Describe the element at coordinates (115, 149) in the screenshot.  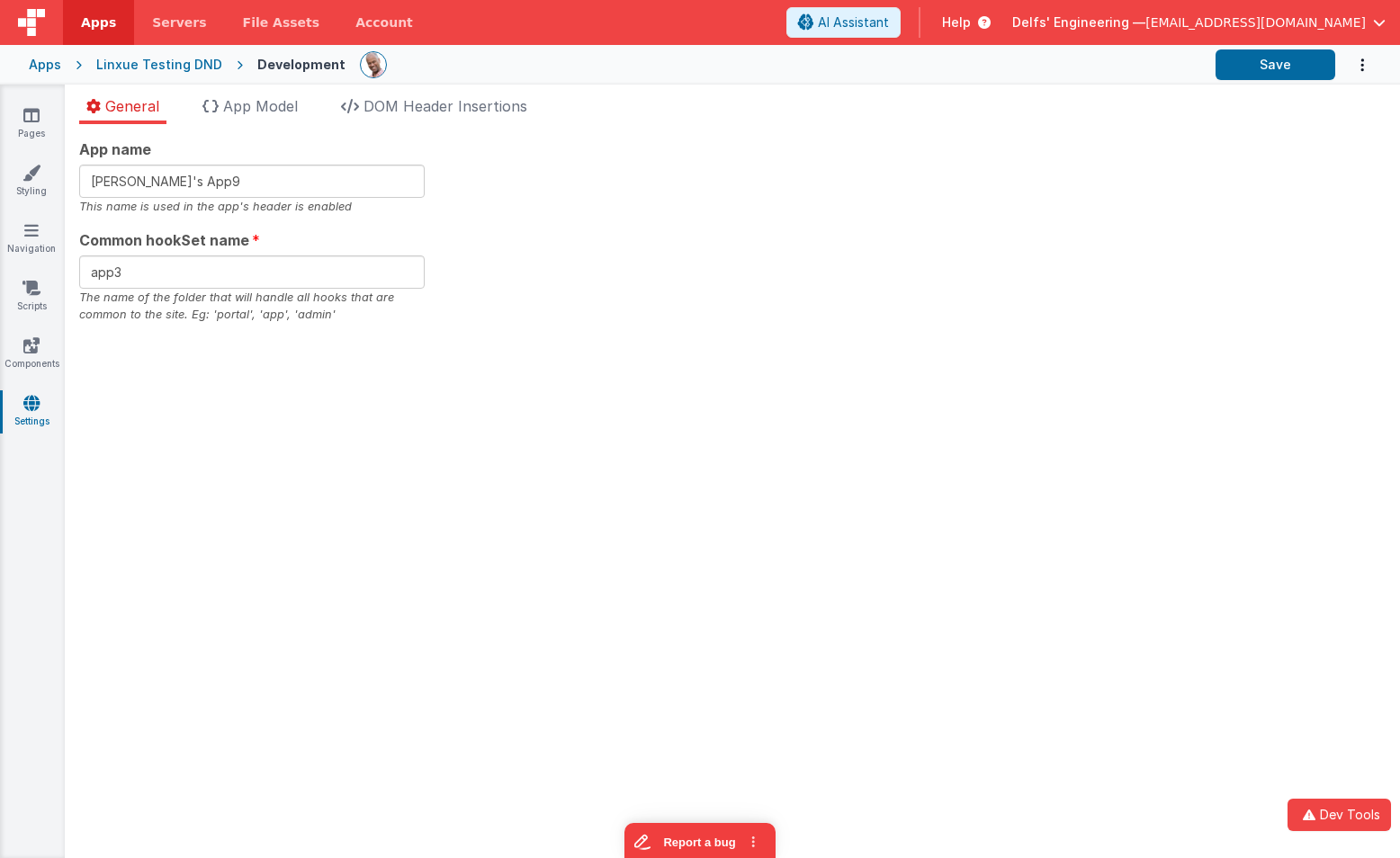
I see `span: App name` at that location.